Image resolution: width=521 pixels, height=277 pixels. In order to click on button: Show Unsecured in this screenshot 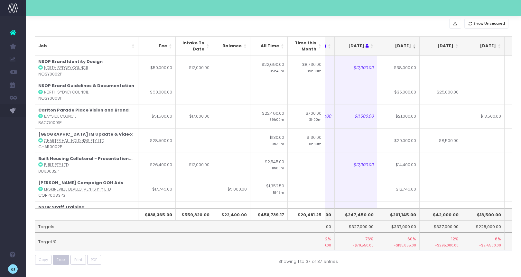, I will do `click(486, 23)`.